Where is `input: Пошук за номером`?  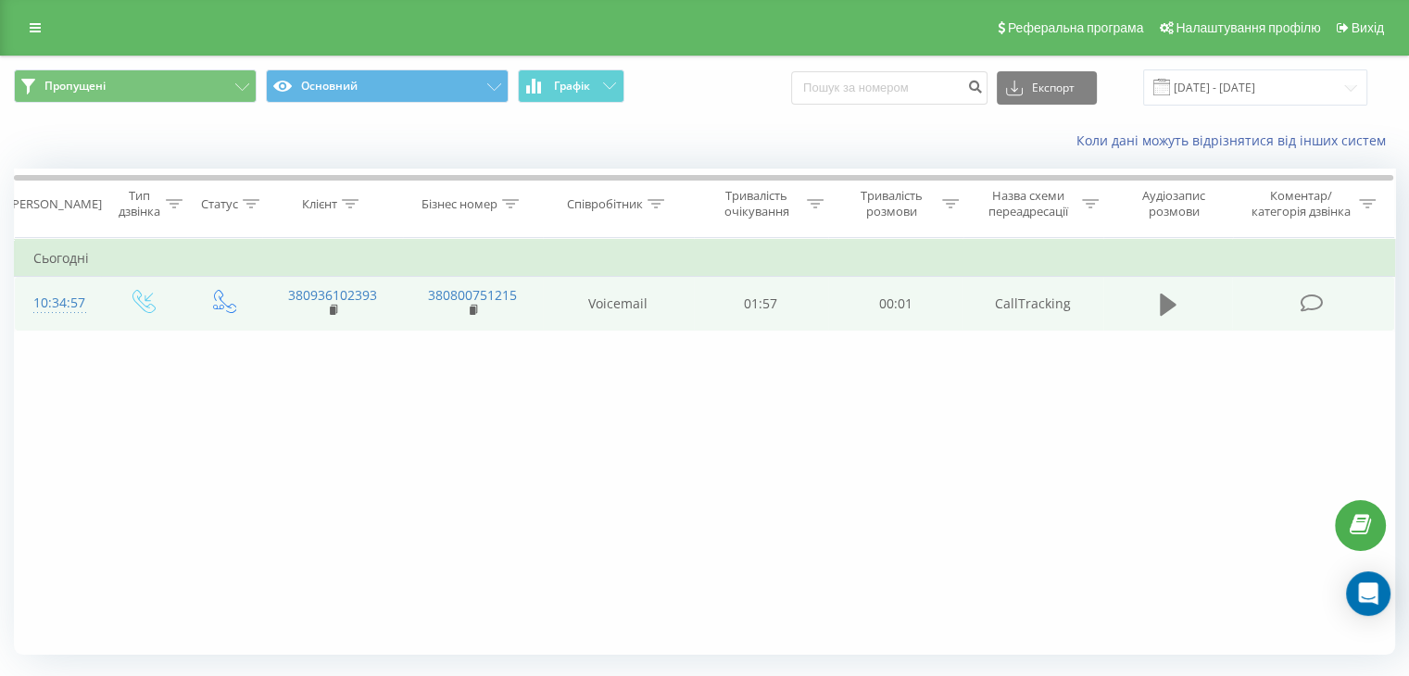 input: Пошук за номером is located at coordinates (890, 88).